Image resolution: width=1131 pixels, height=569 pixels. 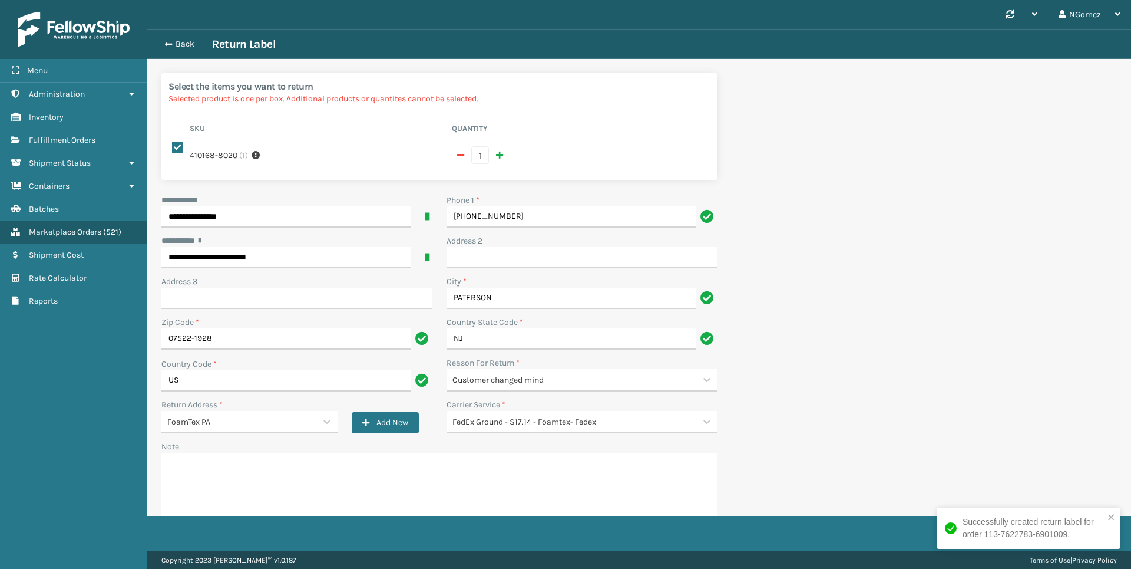 What do you see at coordinates (44, 209) in the screenshot?
I see `span: Batches` at bounding box center [44, 209].